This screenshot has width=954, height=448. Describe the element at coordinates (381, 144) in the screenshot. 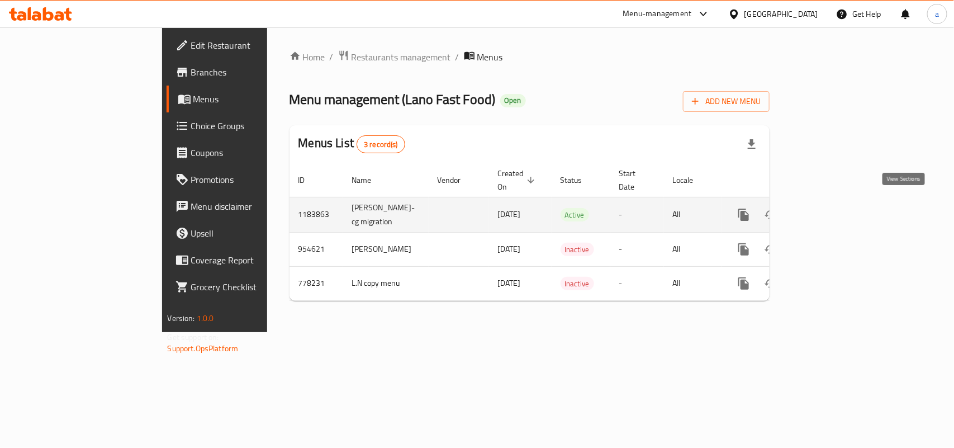

I see `div: Total records count` at that location.